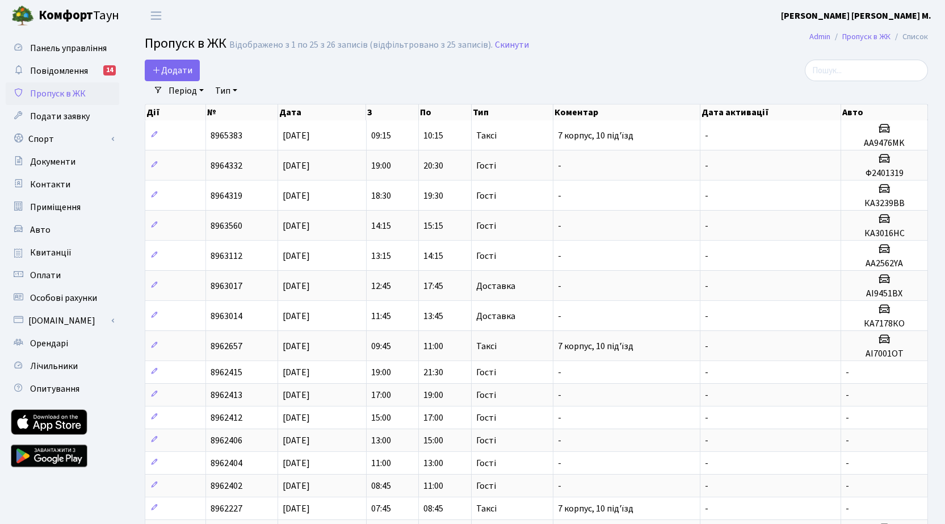  Describe the element at coordinates (496, 286) in the screenshot. I see `span: Доставка` at that location.